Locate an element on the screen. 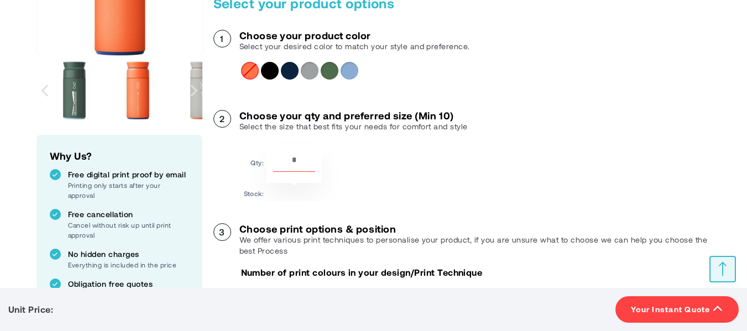 This screenshot has width=747, height=331. p: Select your desired color to match your style and preference. is located at coordinates (354, 46).